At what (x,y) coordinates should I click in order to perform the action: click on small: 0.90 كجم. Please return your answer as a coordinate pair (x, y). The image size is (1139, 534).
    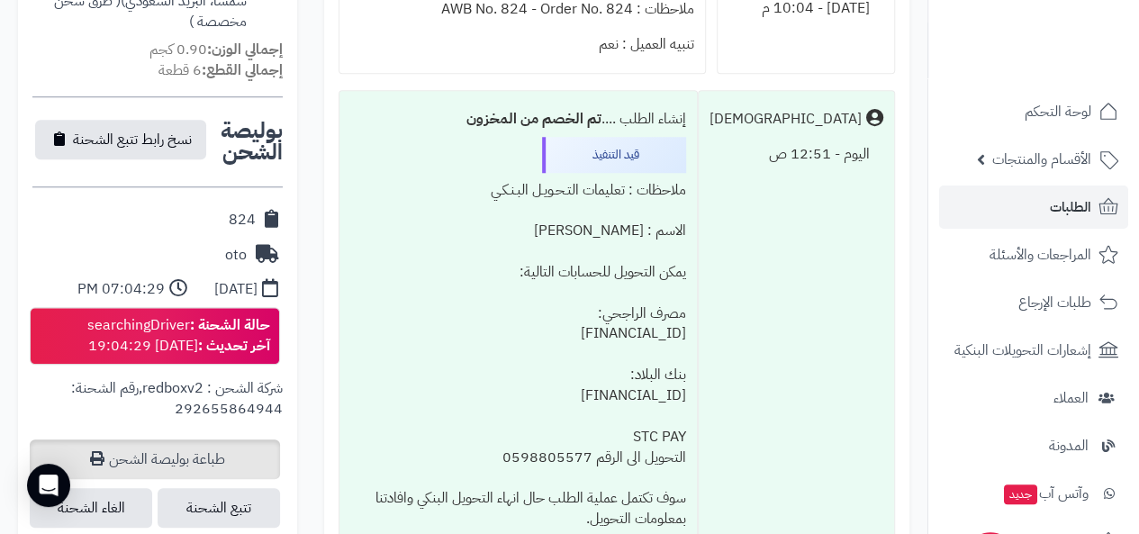
    Looking at the image, I should click on (216, 50).